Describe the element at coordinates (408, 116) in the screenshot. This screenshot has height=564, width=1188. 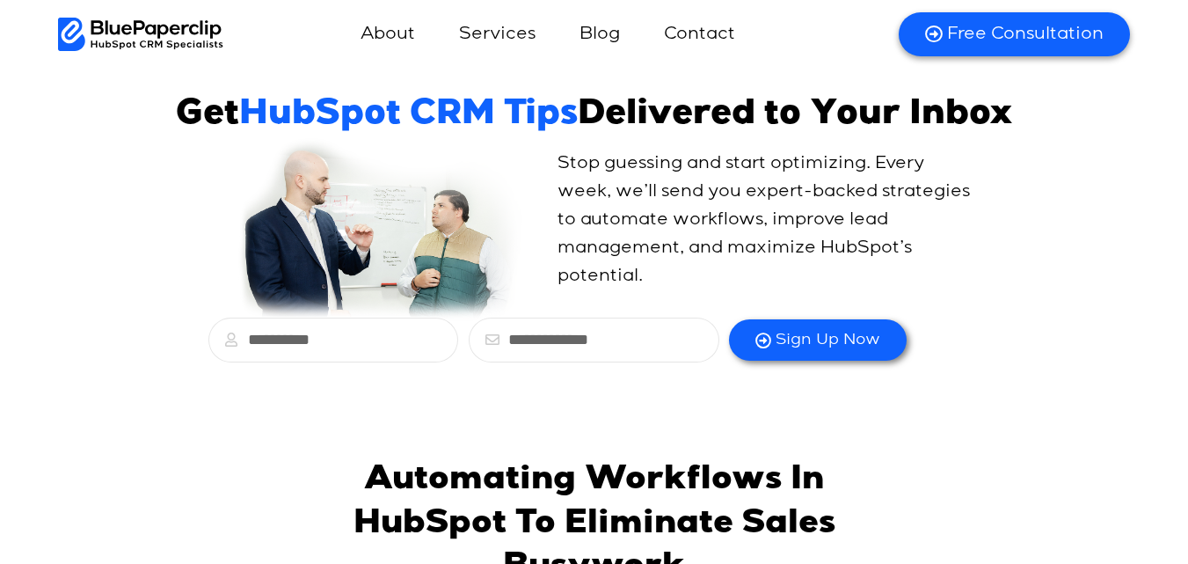
I see `span: HubSpot CRM Tips` at that location.